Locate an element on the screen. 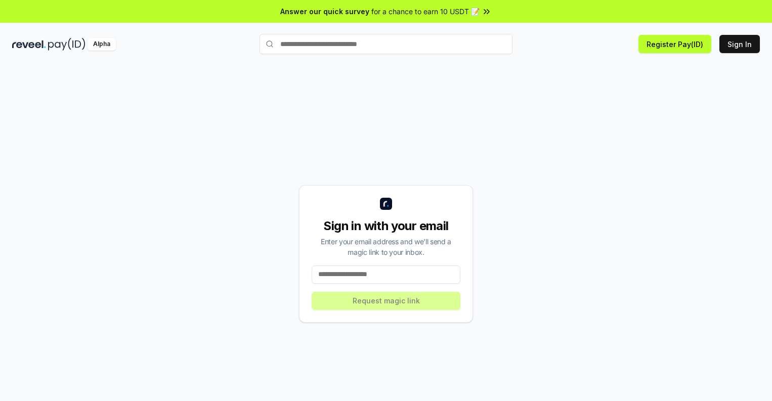 The height and width of the screenshot is (401, 772). button: Register Pay(ID) is located at coordinates (675, 44).